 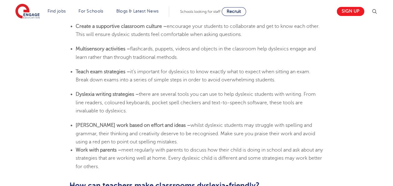 What do you see at coordinates (234, 12) in the screenshot?
I see `a: Recruit` at bounding box center [234, 12].